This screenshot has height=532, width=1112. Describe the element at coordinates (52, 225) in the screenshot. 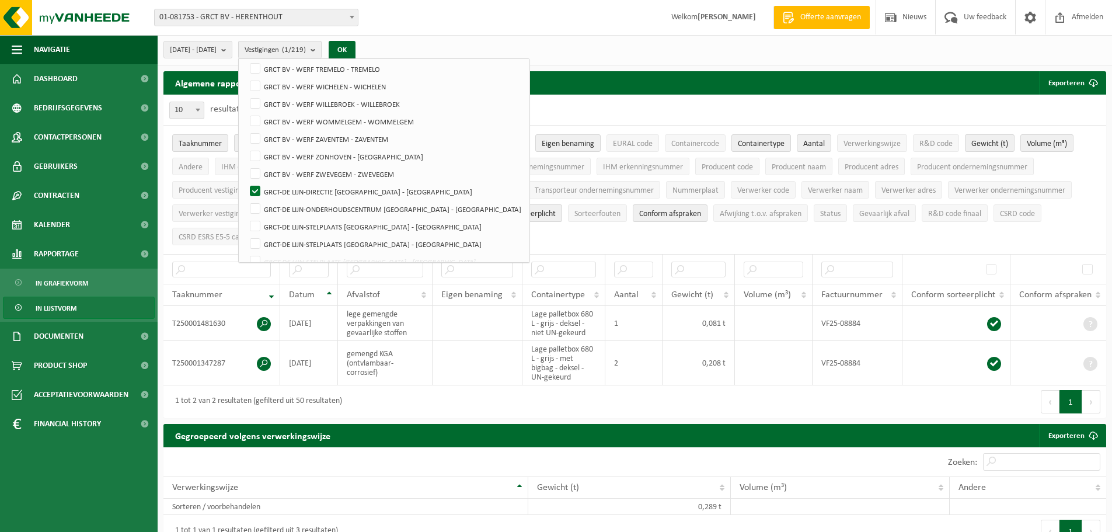

I see `span: Kalender` at that location.